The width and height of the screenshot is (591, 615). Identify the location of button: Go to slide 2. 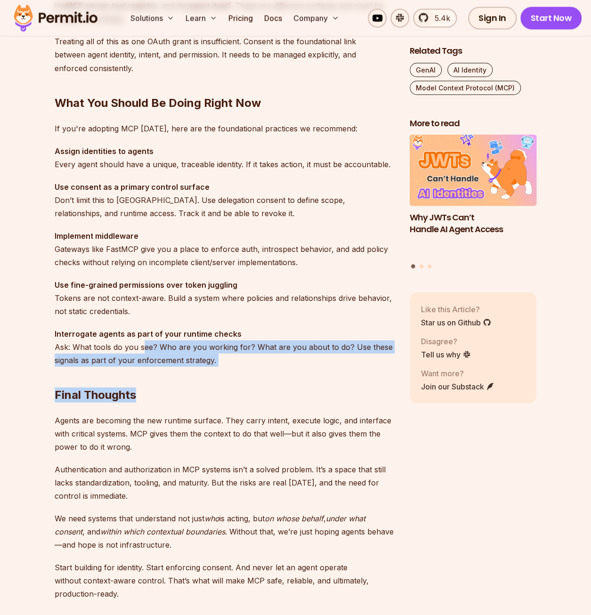
(421, 266).